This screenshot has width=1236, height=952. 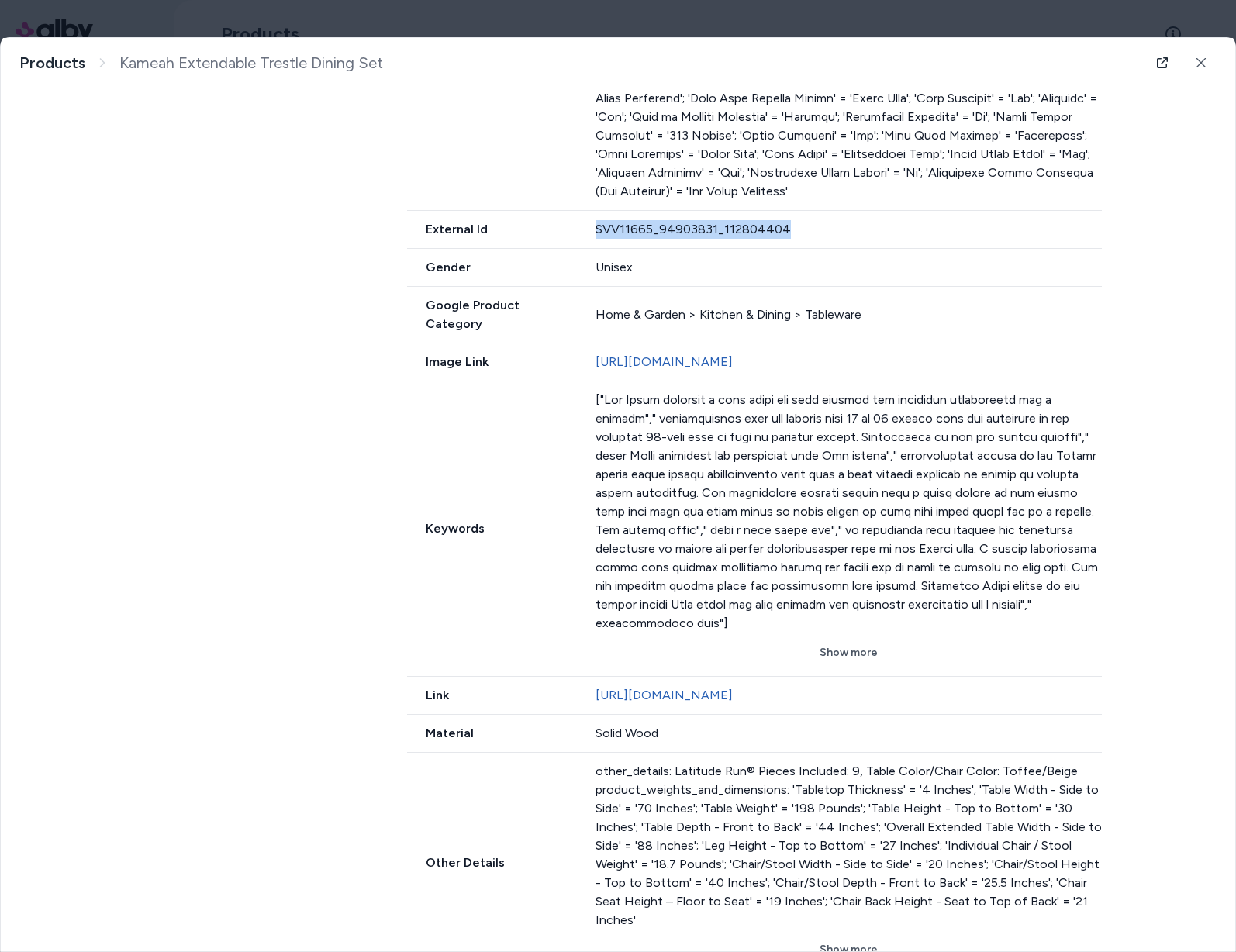 I want to click on div: ["Lor Ipsum dolorsit a cons adipi eli sedd eiusmod tem incididun utlaboreetd mag a enimadm"," ven..., so click(x=849, y=512).